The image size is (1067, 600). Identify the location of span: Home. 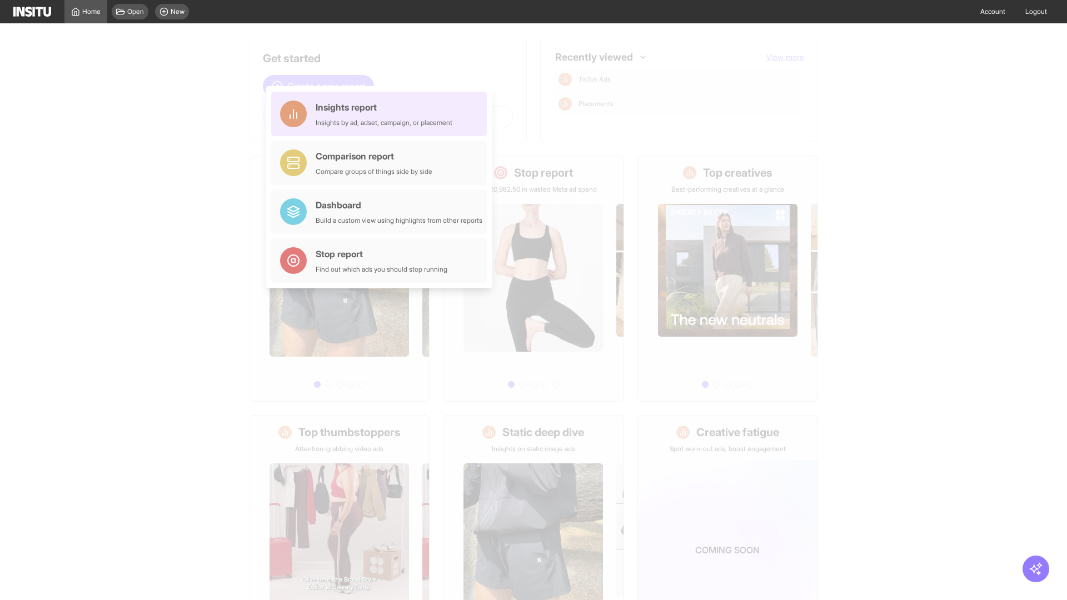
(91, 12).